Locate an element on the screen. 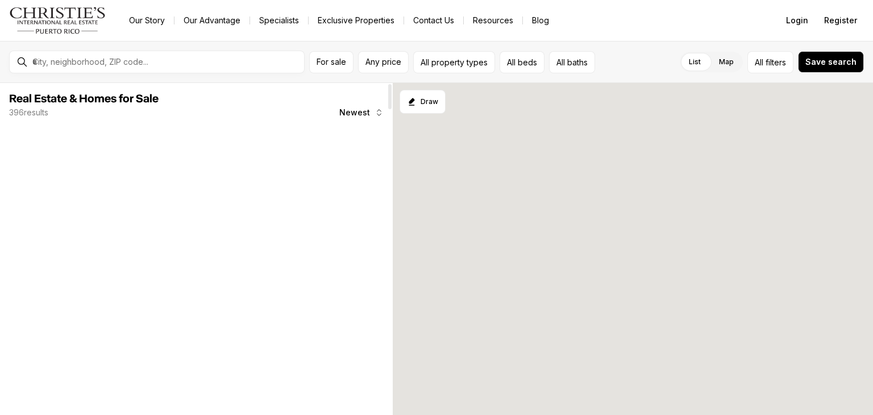  button: Contact Us is located at coordinates (434, 20).